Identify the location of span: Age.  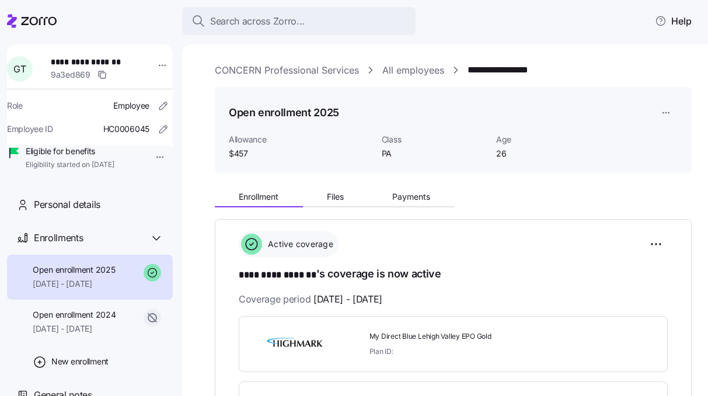
(549, 140).